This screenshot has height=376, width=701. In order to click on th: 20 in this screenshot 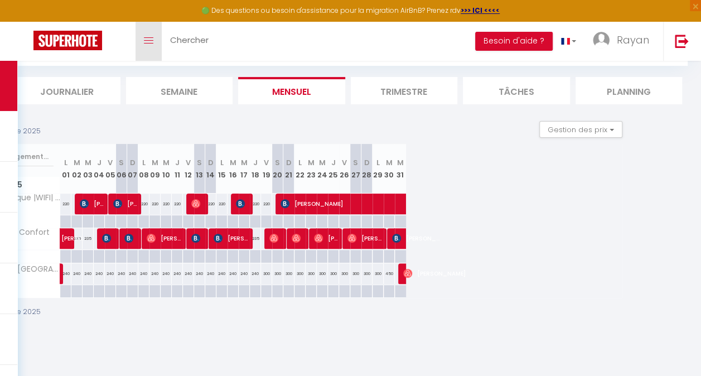, I will do `click(278, 168)`.